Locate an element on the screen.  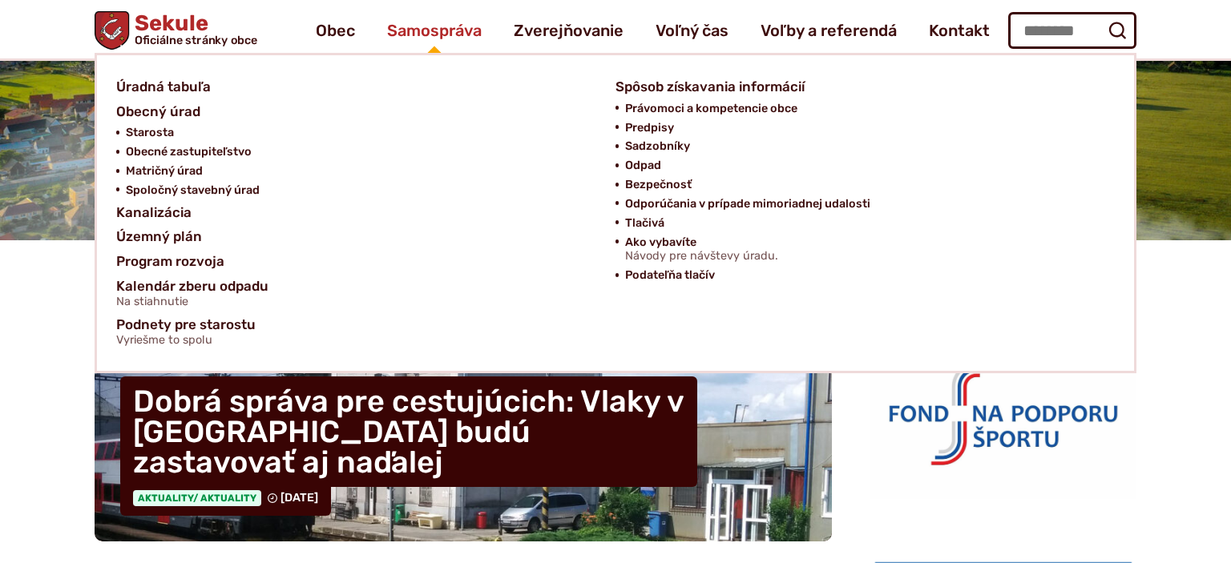
h1: Sekule is located at coordinates (193, 30).